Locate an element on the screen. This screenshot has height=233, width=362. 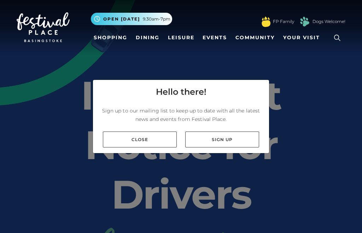
p: Sign up to our mailing list to keep up to date with all the latest news and events from Festival ... is located at coordinates (181, 115).